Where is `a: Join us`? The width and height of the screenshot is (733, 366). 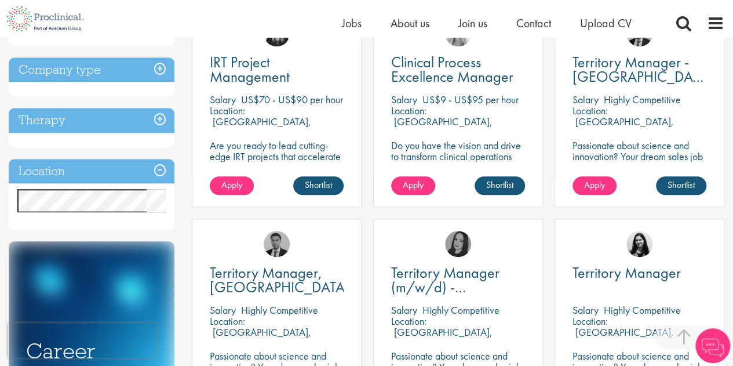
a: Join us is located at coordinates (473, 23).